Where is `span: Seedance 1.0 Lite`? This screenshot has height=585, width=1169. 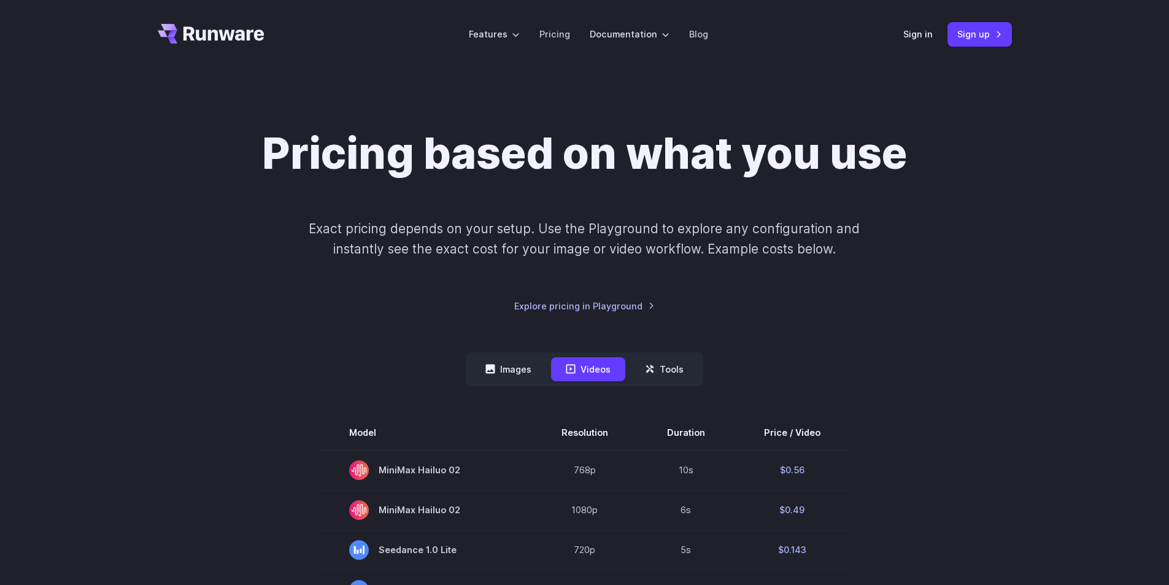
span: Seedance 1.0 Lite is located at coordinates (426, 550).